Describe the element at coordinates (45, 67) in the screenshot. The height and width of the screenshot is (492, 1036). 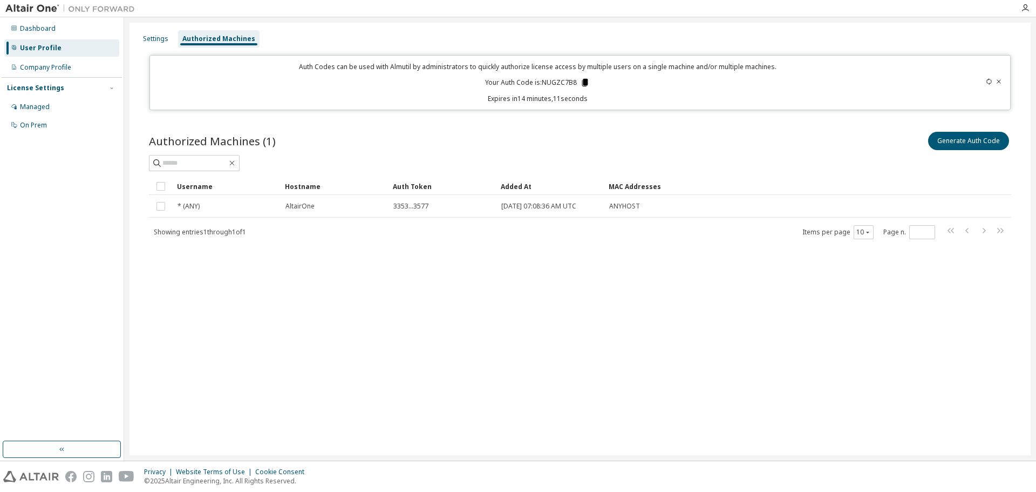
I see `div: Company Profile` at that location.